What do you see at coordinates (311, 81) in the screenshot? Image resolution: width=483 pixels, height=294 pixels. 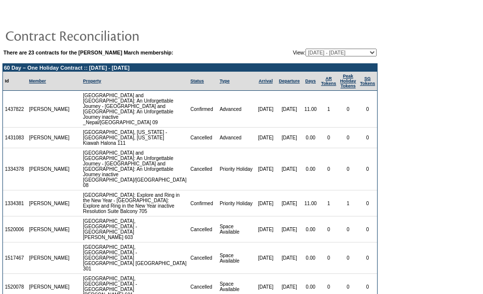 I see `a: Days` at bounding box center [311, 81].